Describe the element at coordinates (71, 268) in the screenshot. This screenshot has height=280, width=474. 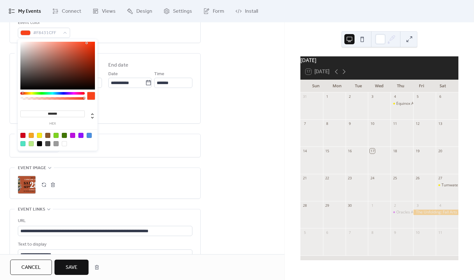
I see `span: Save` at that location.